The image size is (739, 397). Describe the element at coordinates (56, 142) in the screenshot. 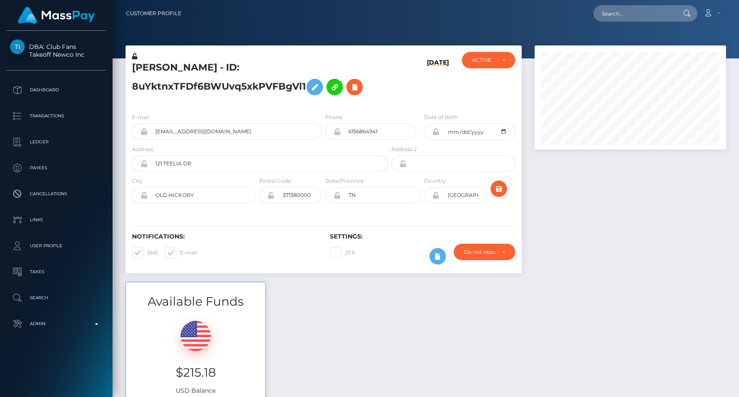

I see `p: Ledger` at that location.